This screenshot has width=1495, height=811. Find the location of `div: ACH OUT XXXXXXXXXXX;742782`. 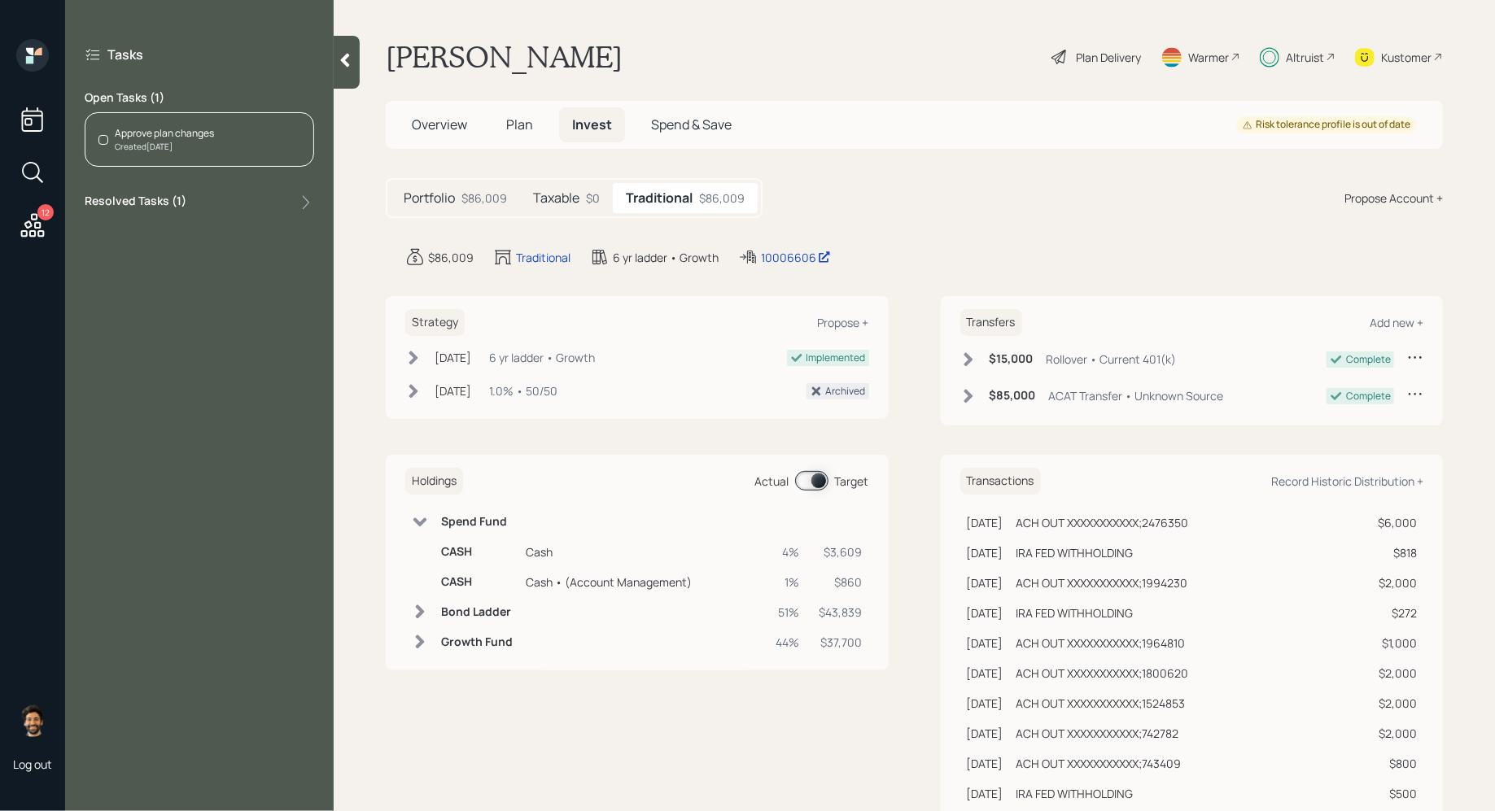

div: ACH OUT XXXXXXXXXXX;742782 is located at coordinates (1098, 733).